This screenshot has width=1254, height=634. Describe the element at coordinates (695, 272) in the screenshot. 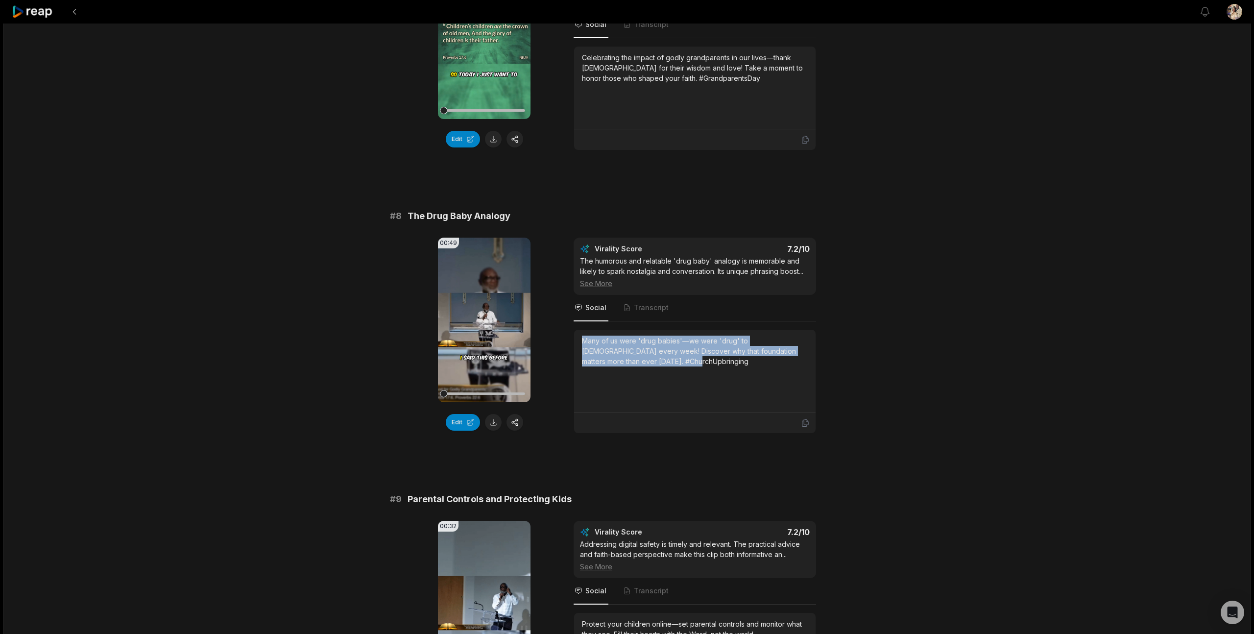

I see `div: The humorous and relatable 'drug baby' analogy is memorable and likely to spark nostalgia and con...` at that location.